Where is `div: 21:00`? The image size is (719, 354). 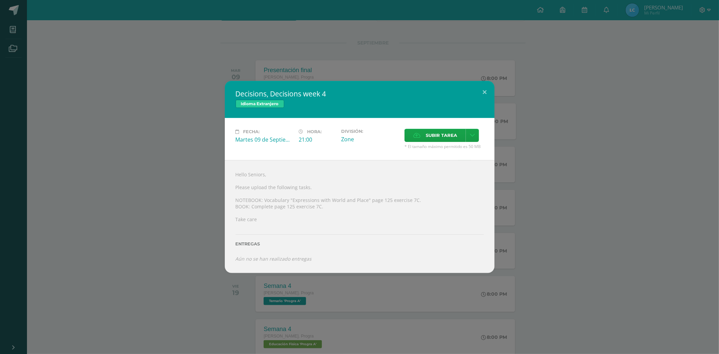
div: 21:00 is located at coordinates (317, 140).